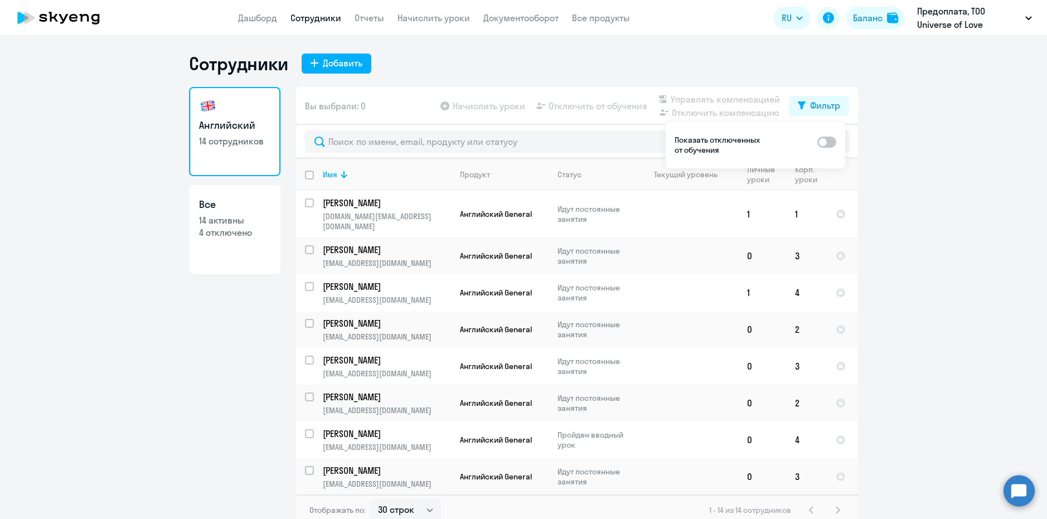 This screenshot has height=519, width=1047. Describe the element at coordinates (258, 18) in the screenshot. I see `a: Дашборд` at that location.